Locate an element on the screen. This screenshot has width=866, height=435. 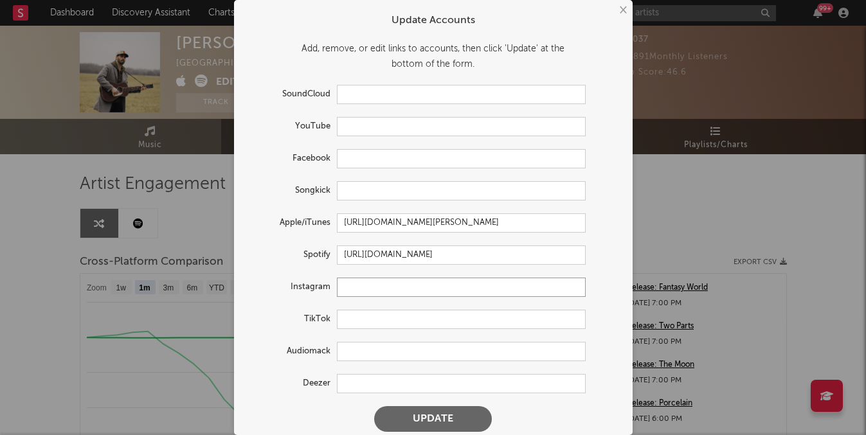
div: Update Accounts is located at coordinates (433, 21).